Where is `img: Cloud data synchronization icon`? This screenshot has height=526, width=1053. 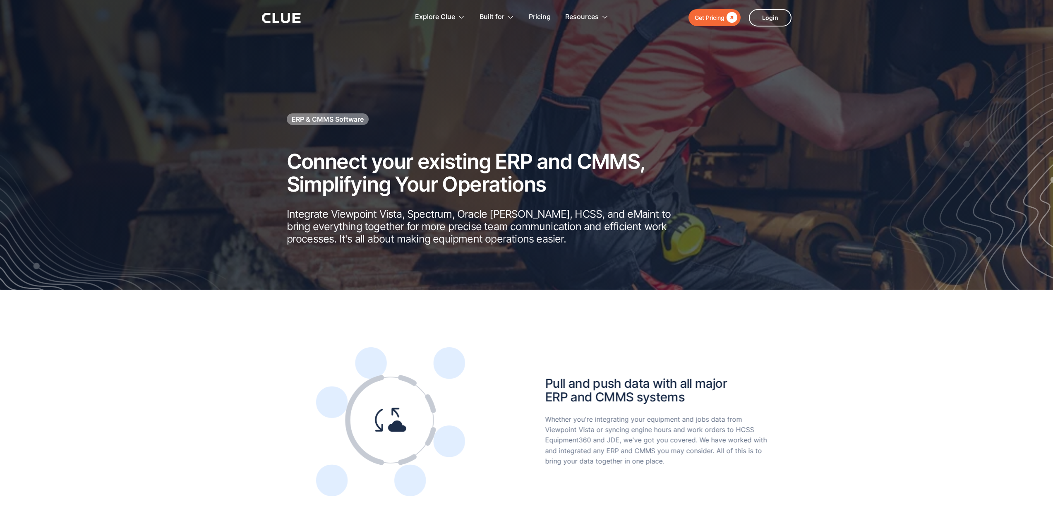 img: Cloud data synchronization icon is located at coordinates (390, 422).